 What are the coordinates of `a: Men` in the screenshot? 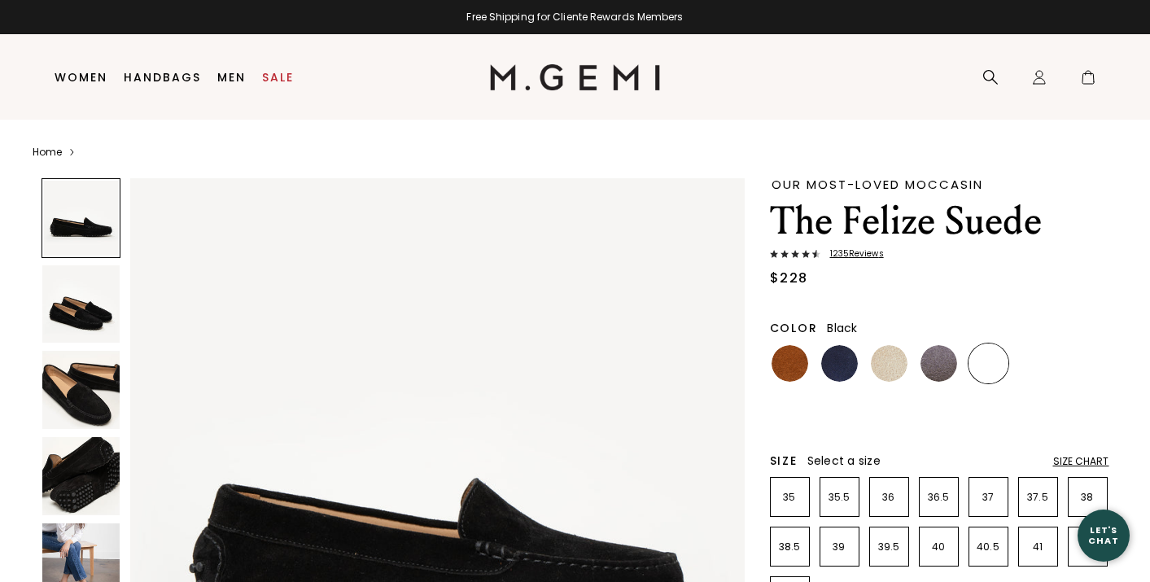 It's located at (231, 77).